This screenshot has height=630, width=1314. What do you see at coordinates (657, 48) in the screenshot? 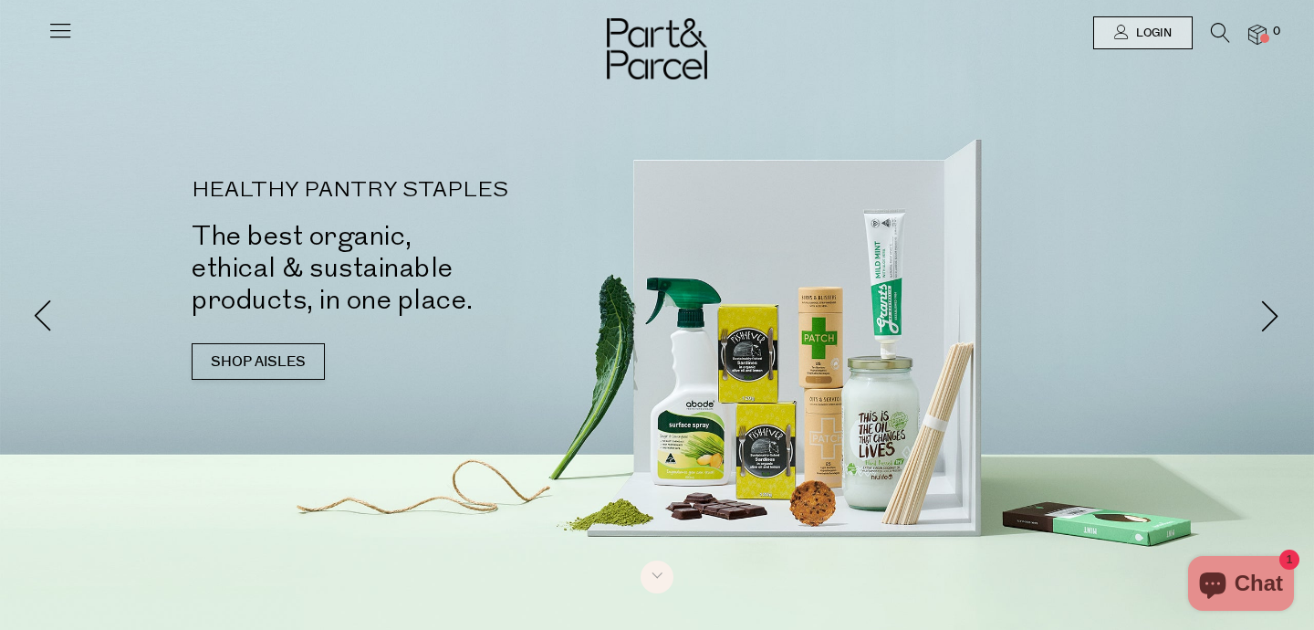
I see `img: Part&Parcel` at bounding box center [657, 48].